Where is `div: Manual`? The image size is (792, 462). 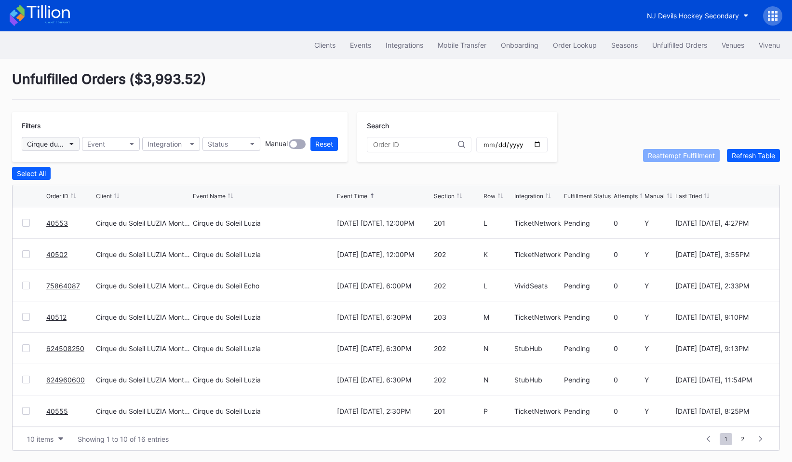 div: Manual is located at coordinates (276, 144).